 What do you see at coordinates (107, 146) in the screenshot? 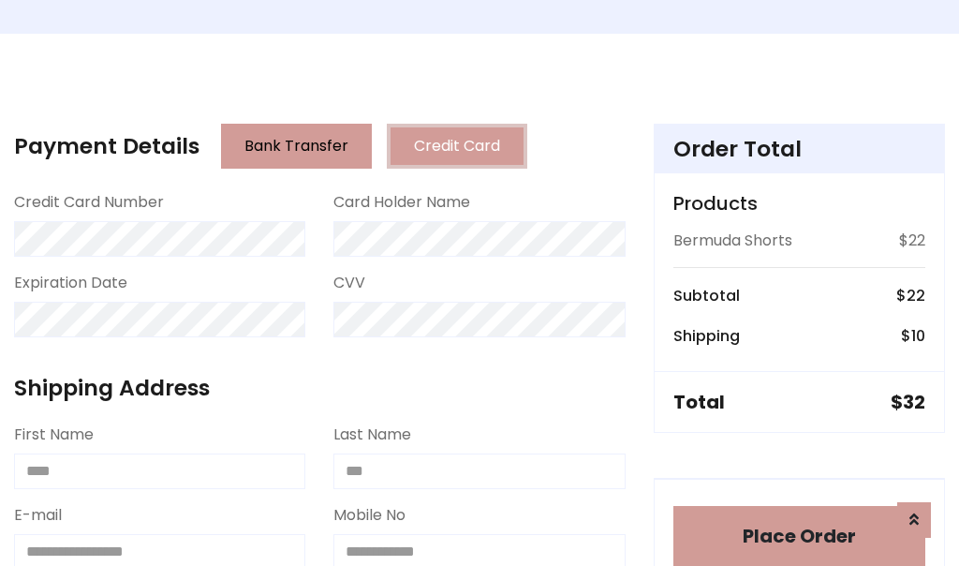
I see `h4: Payment Details` at bounding box center [107, 146].